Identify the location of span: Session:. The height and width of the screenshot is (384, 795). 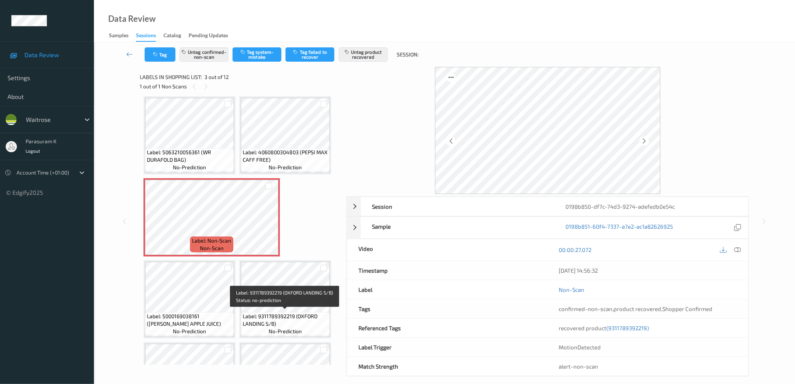
(408, 54).